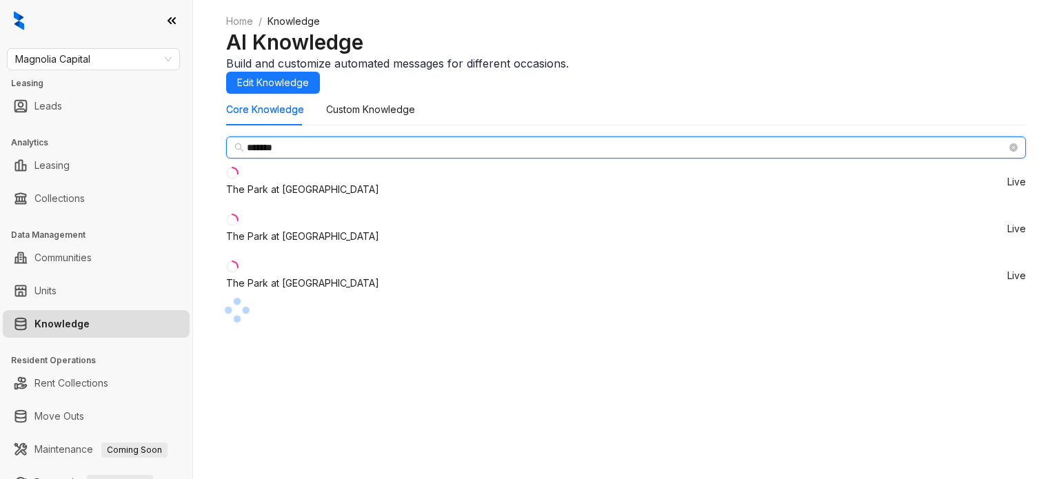 The height and width of the screenshot is (479, 1059). Describe the element at coordinates (59, 416) in the screenshot. I see `a: Move Outs` at that location.